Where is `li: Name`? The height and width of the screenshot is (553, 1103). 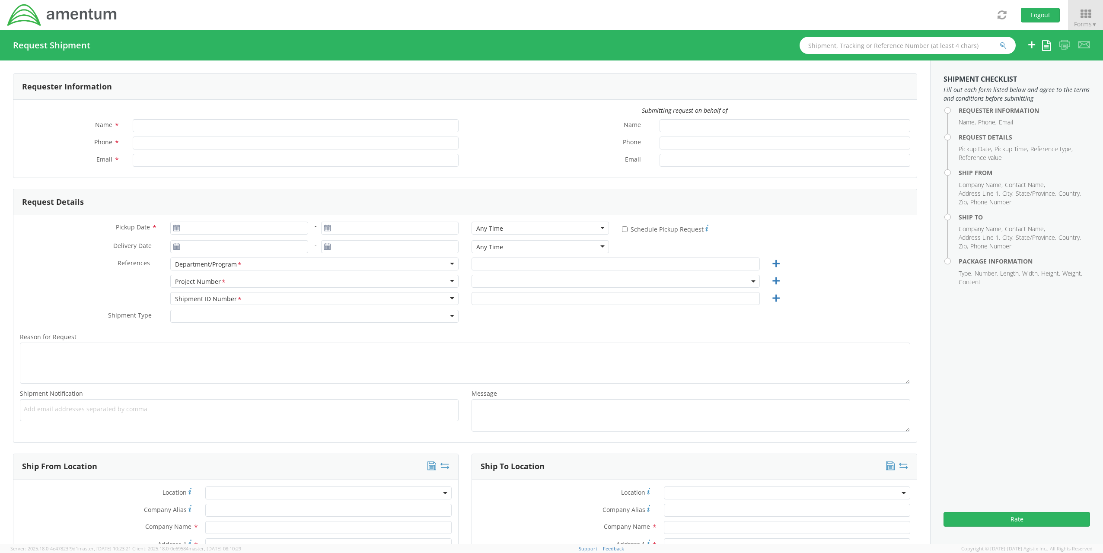 li: Name is located at coordinates (967, 122).